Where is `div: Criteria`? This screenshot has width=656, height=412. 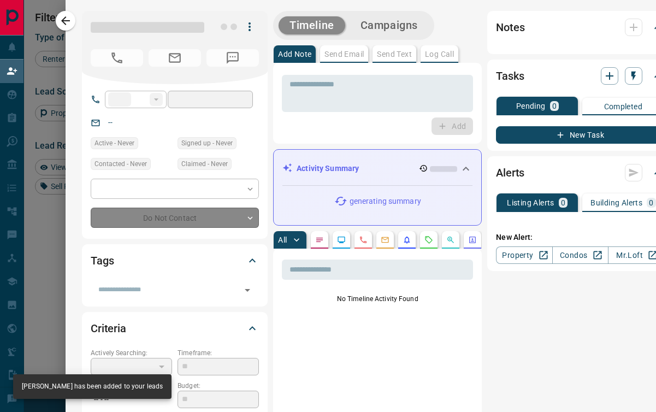
div: Criteria is located at coordinates (175, 328).